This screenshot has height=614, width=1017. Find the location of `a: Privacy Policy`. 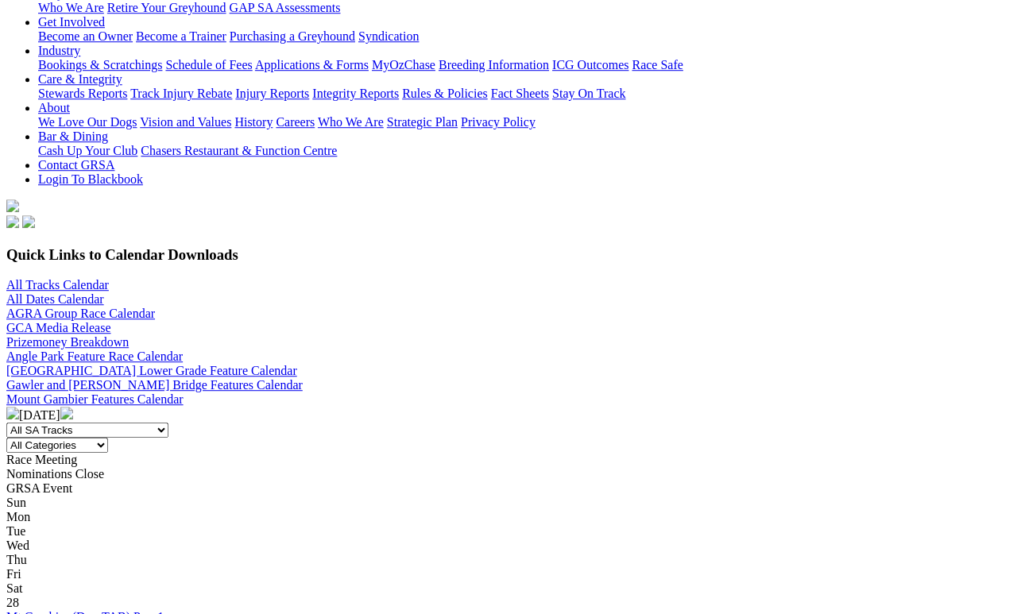

a: Privacy Policy is located at coordinates (498, 122).